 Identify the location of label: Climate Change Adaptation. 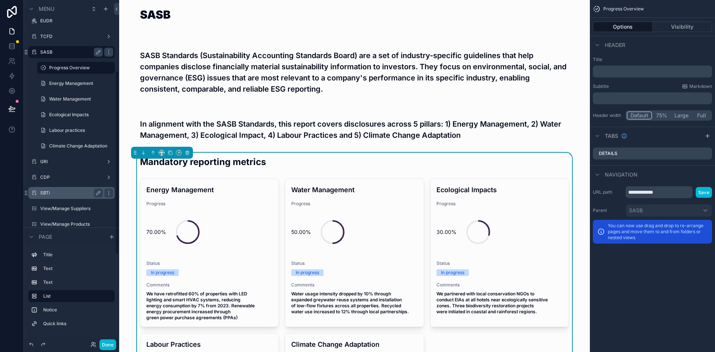
(81, 146).